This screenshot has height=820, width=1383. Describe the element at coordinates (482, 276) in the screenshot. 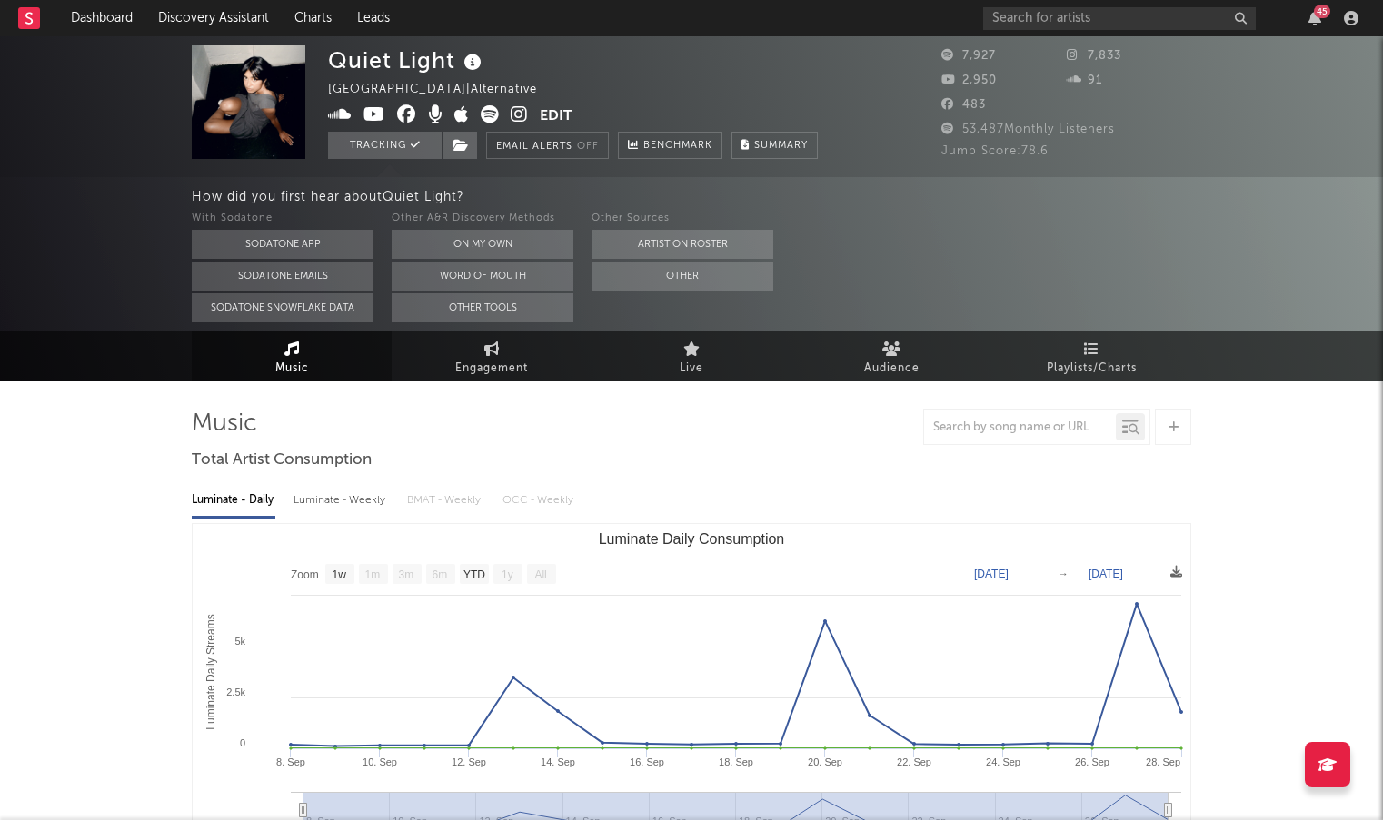

I see `button: Word Of Mouth` at that location.